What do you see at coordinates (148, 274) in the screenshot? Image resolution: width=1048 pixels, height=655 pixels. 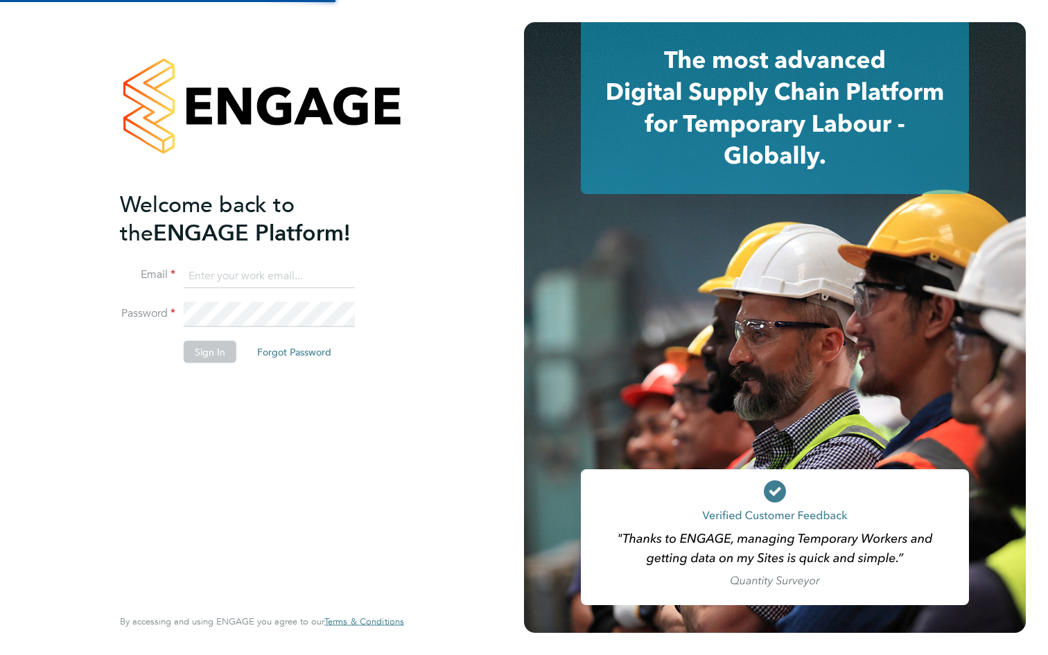 I see `label: Email` at bounding box center [148, 274].